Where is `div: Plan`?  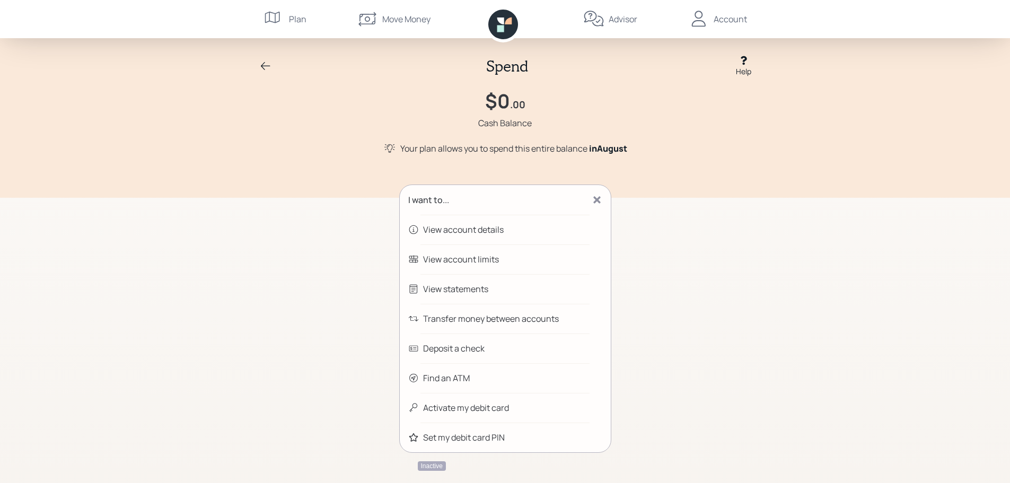 div: Plan is located at coordinates (297, 19).